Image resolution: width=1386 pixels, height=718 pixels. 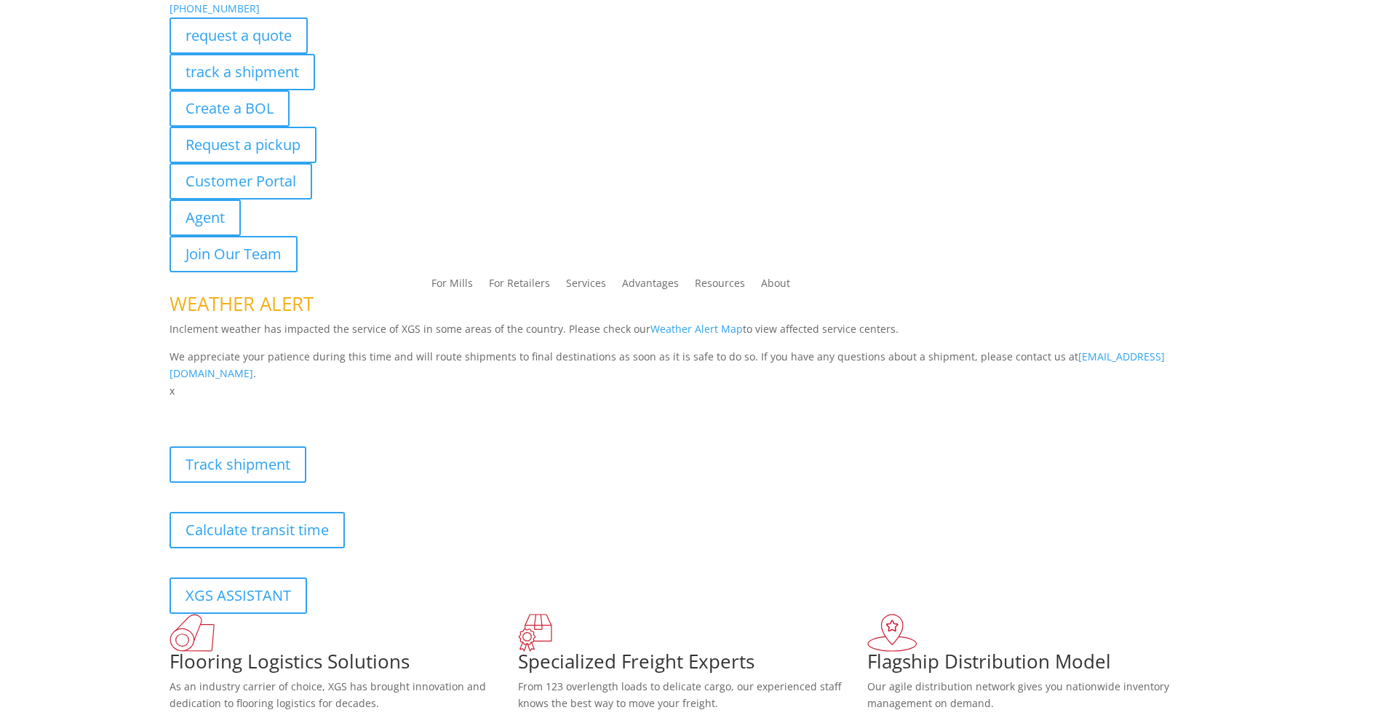 What do you see at coordinates (238, 595) in the screenshot?
I see `a: XGS ASSISTANT` at bounding box center [238, 595].